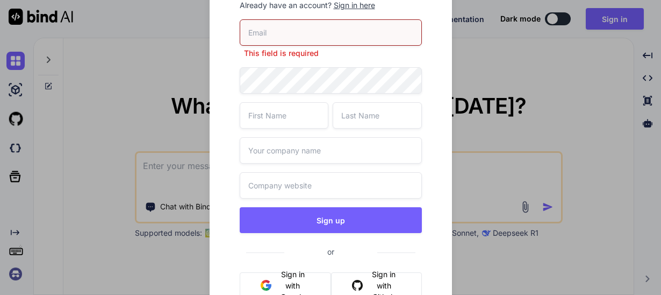 This screenshot has height=295, width=661. I want to click on button: Sign up, so click(331, 220).